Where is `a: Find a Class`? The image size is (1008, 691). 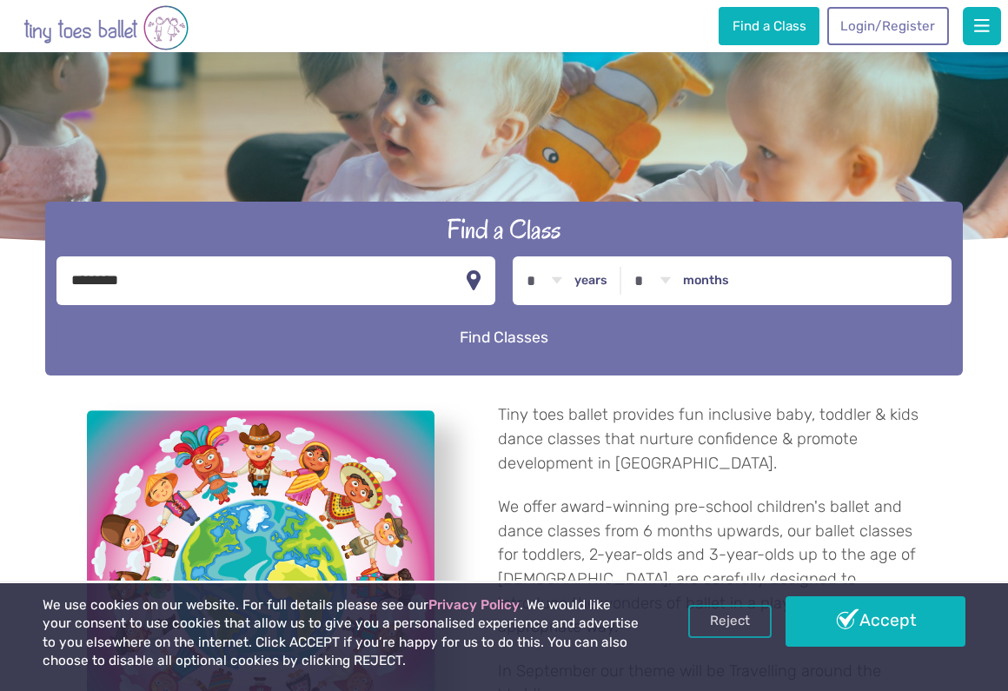
a: Find a Class is located at coordinates (769, 26).